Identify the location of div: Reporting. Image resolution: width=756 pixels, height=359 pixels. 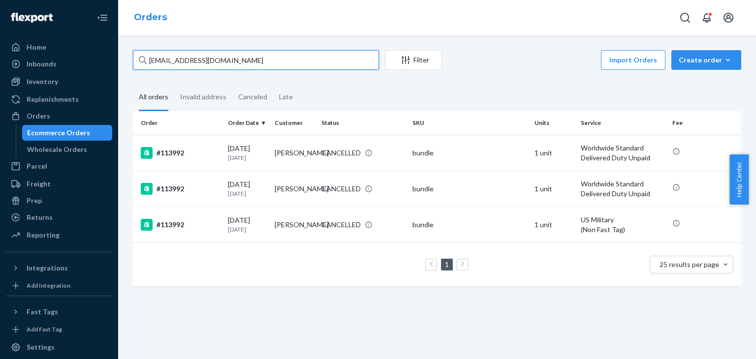
(43, 235).